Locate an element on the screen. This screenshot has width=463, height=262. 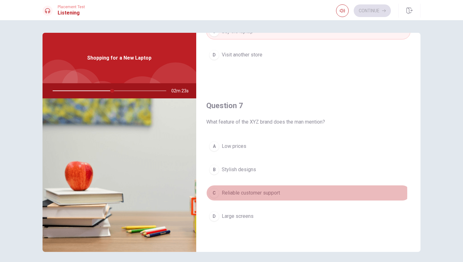
span: Placement Test is located at coordinates (71, 7).